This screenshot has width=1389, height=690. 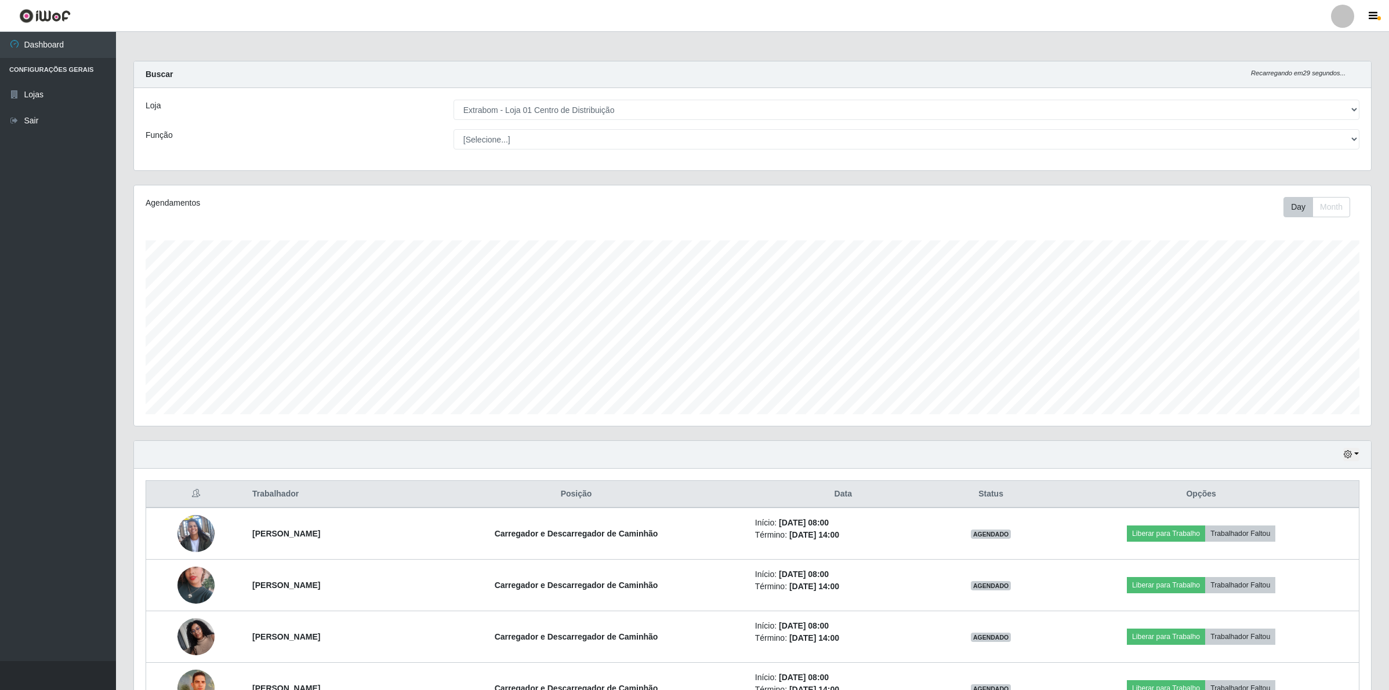 What do you see at coordinates (1298, 207) in the screenshot?
I see `button: Day` at bounding box center [1298, 207].